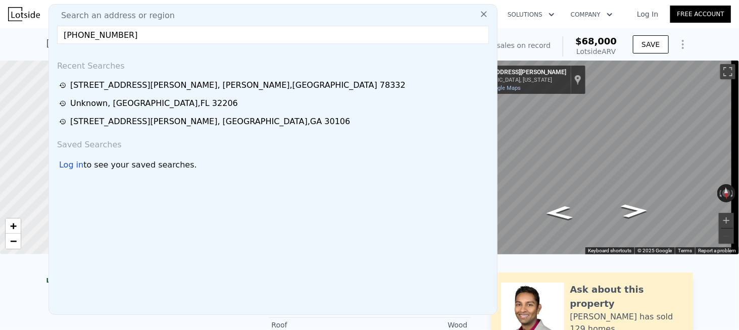  I want to click on button: Keyboard shortcuts, so click(610, 251).